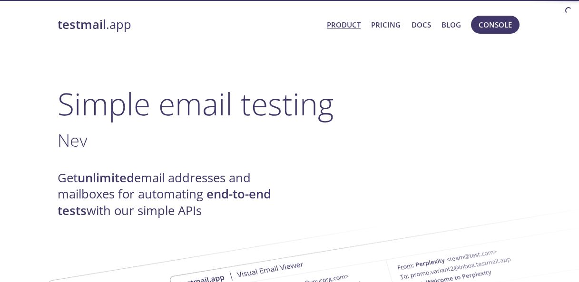 This screenshot has width=579, height=282. What do you see at coordinates (290, 104) in the screenshot?
I see `h1: Simple email testing` at bounding box center [290, 104].